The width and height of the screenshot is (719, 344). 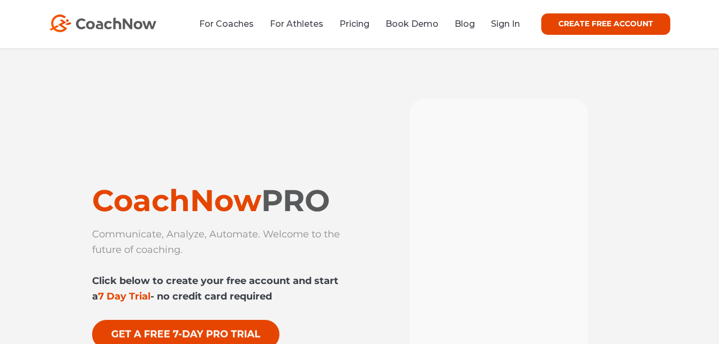 I want to click on span: 7 Day Trial, so click(x=185, y=296).